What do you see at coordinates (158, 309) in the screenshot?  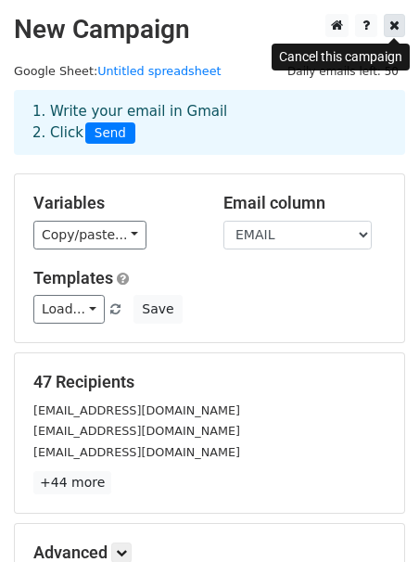 I see `button: Save` at bounding box center [158, 309].